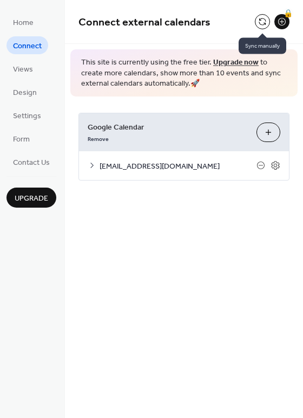  I want to click on a: Form, so click(21, 138).